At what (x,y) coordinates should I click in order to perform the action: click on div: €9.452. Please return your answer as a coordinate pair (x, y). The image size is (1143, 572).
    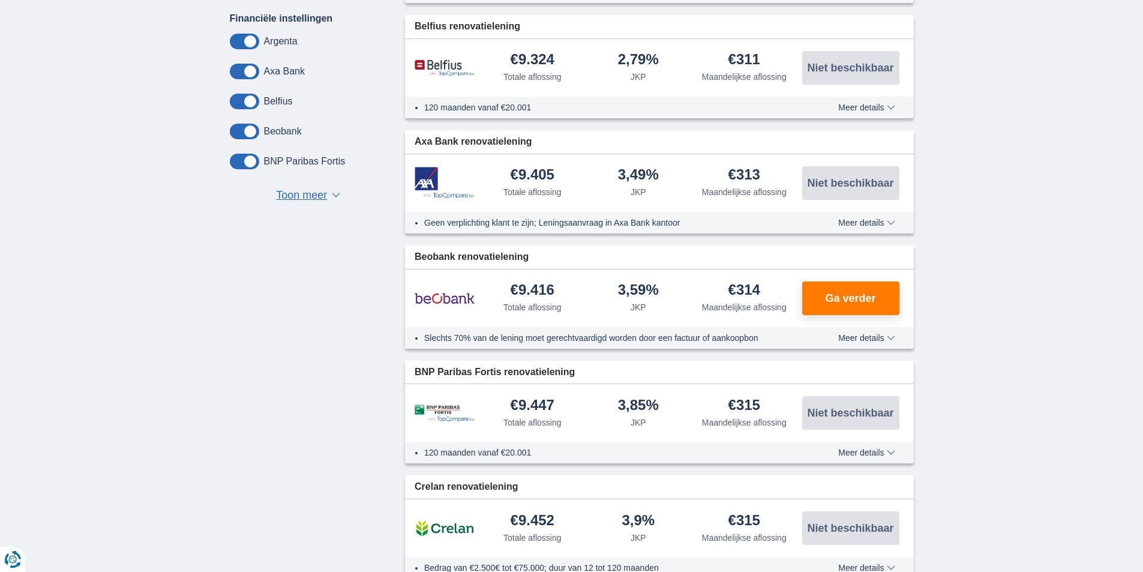
    Looking at the image, I should click on (532, 521).